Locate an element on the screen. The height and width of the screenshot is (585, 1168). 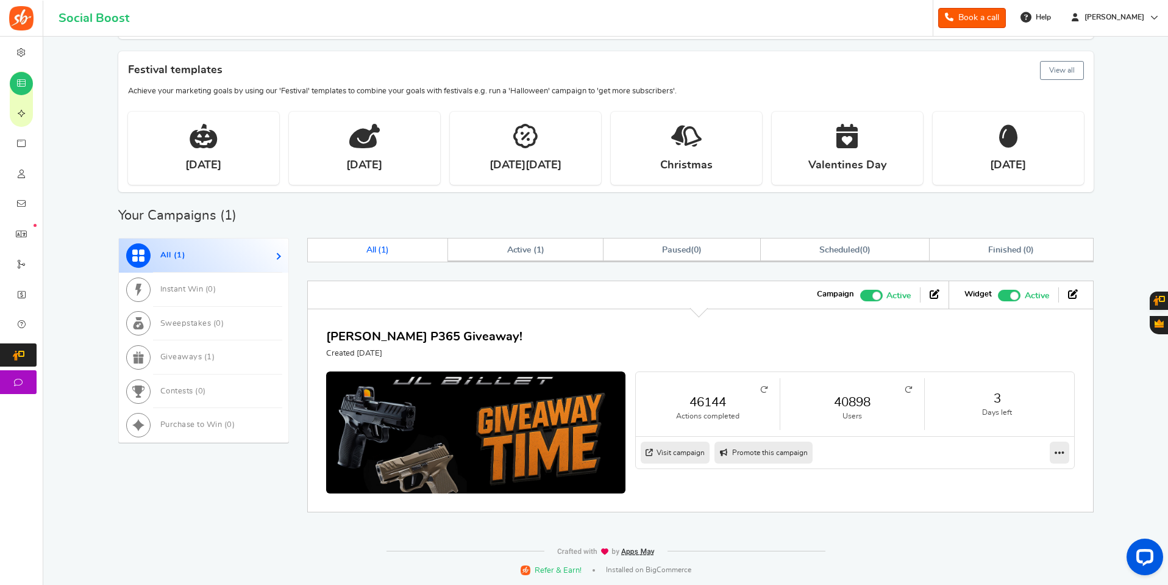
button: Gratisfaction is located at coordinates (1159, 325).